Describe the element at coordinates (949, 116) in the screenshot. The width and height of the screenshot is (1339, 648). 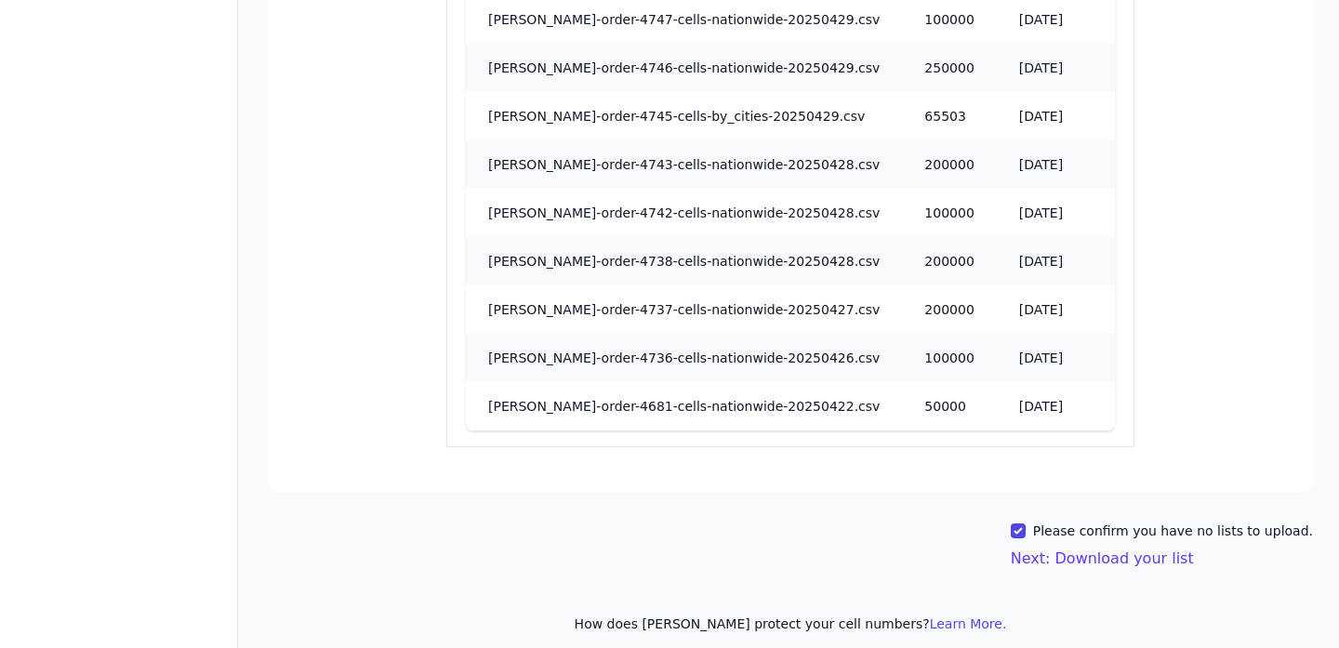
I see `td: 65503` at that location.